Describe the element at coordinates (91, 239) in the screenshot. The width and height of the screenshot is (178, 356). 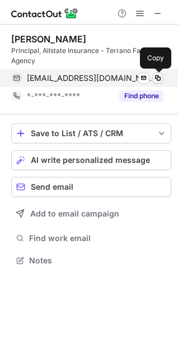
I see `button: Find work email` at that location.